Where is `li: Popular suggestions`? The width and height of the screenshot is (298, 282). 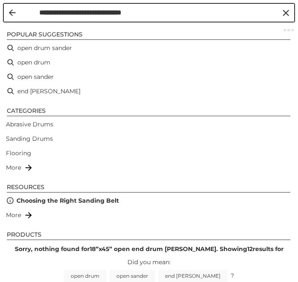
li: Popular suggestions is located at coordinates (149, 35).